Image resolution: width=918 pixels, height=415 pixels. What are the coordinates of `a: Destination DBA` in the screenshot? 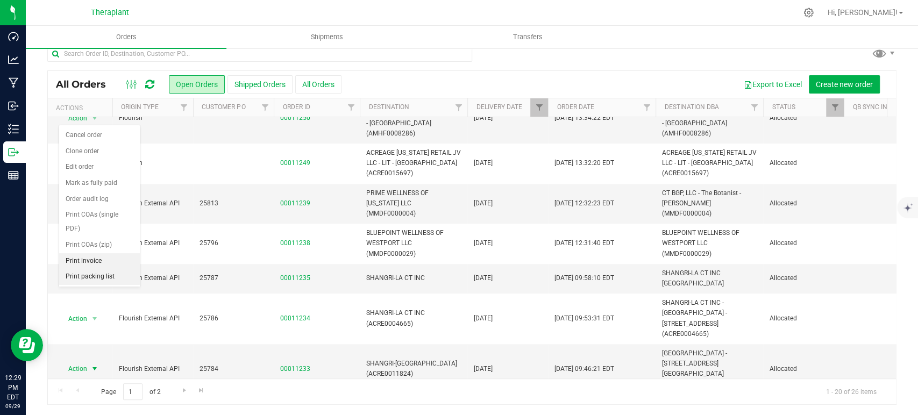 It's located at (691, 107).